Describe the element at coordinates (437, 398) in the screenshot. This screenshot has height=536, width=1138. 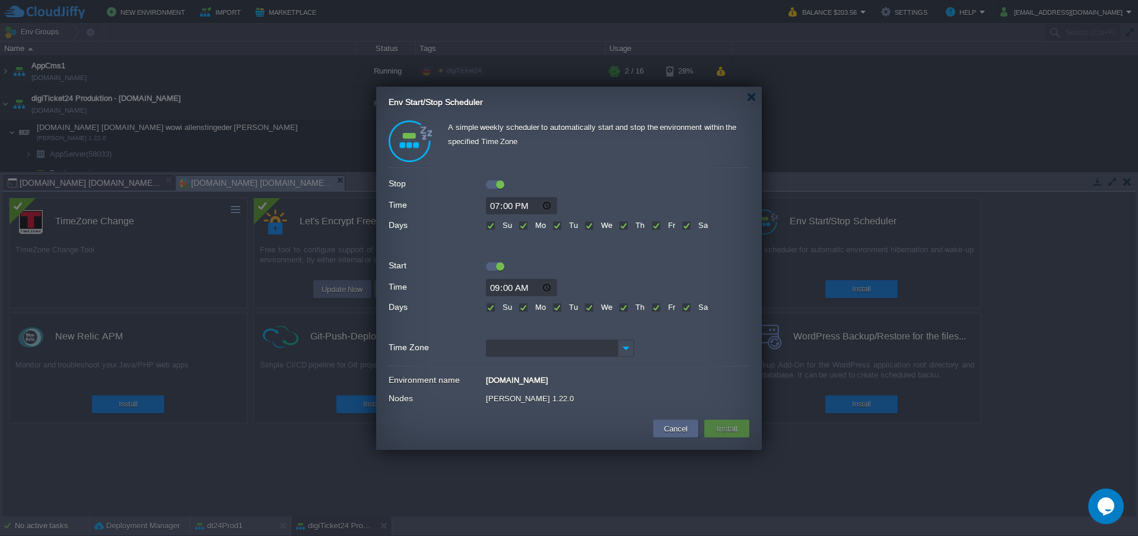
I see `label: Nodes` at that location.